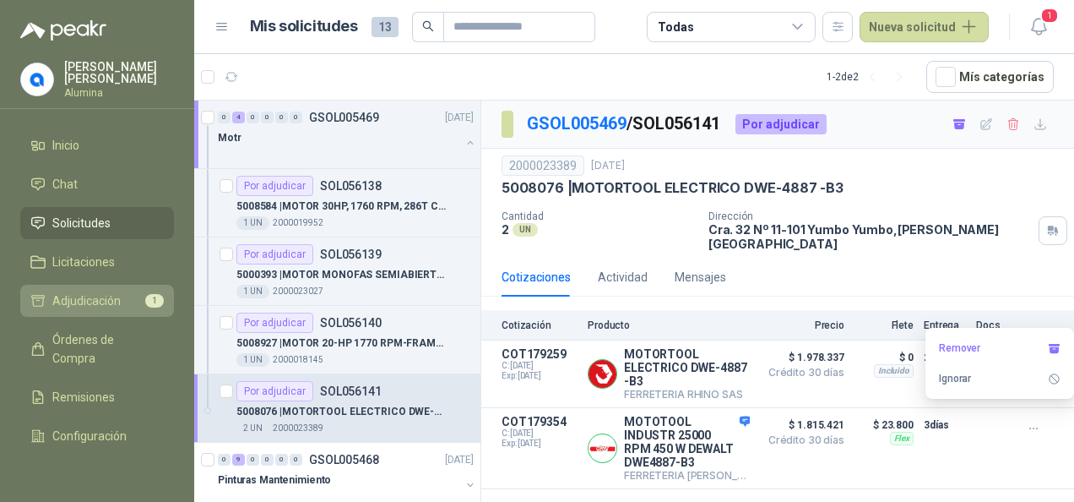 This screenshot has width=1074, height=502. What do you see at coordinates (540, 354) in the screenshot?
I see `p: COT179259` at bounding box center [540, 354].